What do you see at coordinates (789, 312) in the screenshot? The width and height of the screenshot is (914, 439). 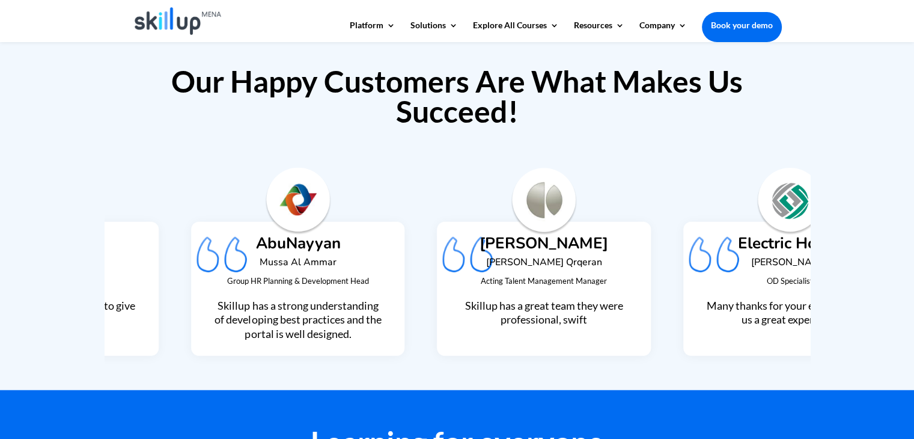 I see `span: Many thanks for your efforts to give us a great experience` at bounding box center [789, 312].